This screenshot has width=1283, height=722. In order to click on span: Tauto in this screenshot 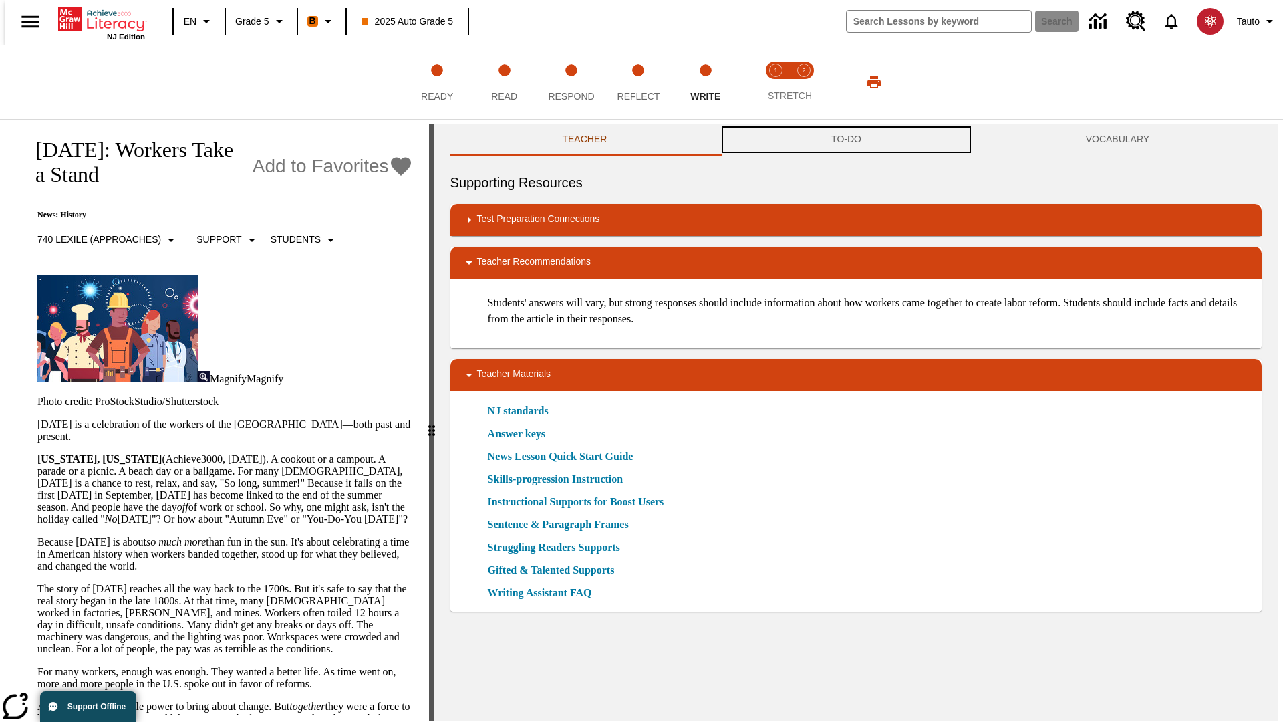, I will do `click(1248, 21)`.